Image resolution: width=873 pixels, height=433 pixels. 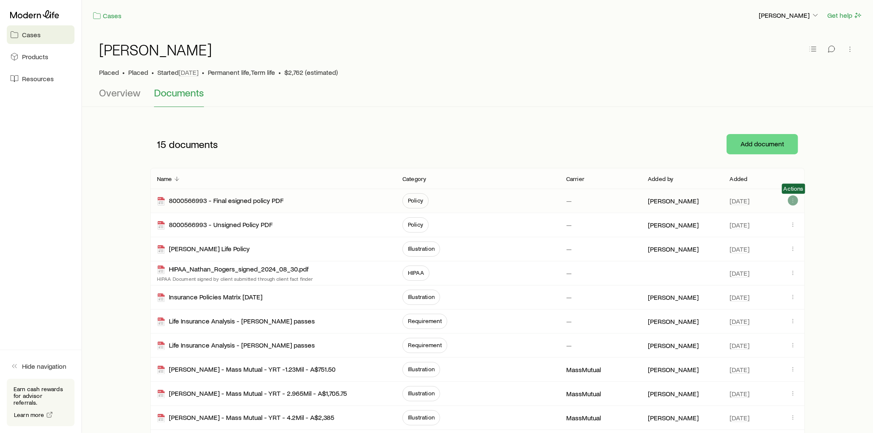 What do you see at coordinates (793, 189) in the screenshot?
I see `span: Actions` at bounding box center [793, 189].